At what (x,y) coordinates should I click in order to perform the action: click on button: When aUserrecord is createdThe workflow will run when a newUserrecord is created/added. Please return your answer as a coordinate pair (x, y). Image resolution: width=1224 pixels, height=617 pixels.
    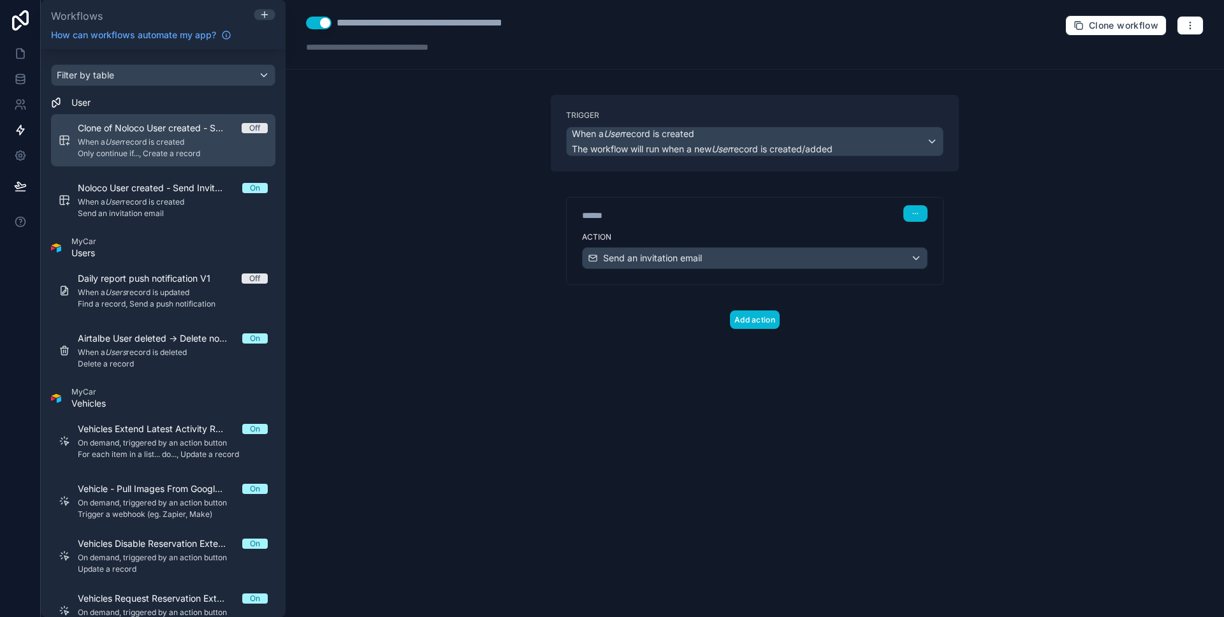
    Looking at the image, I should click on (755, 142).